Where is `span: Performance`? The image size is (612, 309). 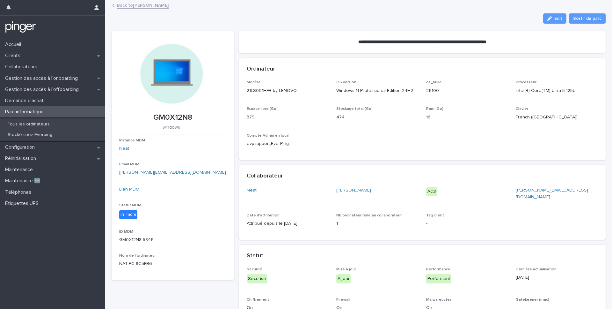
span: Performance is located at coordinates (438, 269).